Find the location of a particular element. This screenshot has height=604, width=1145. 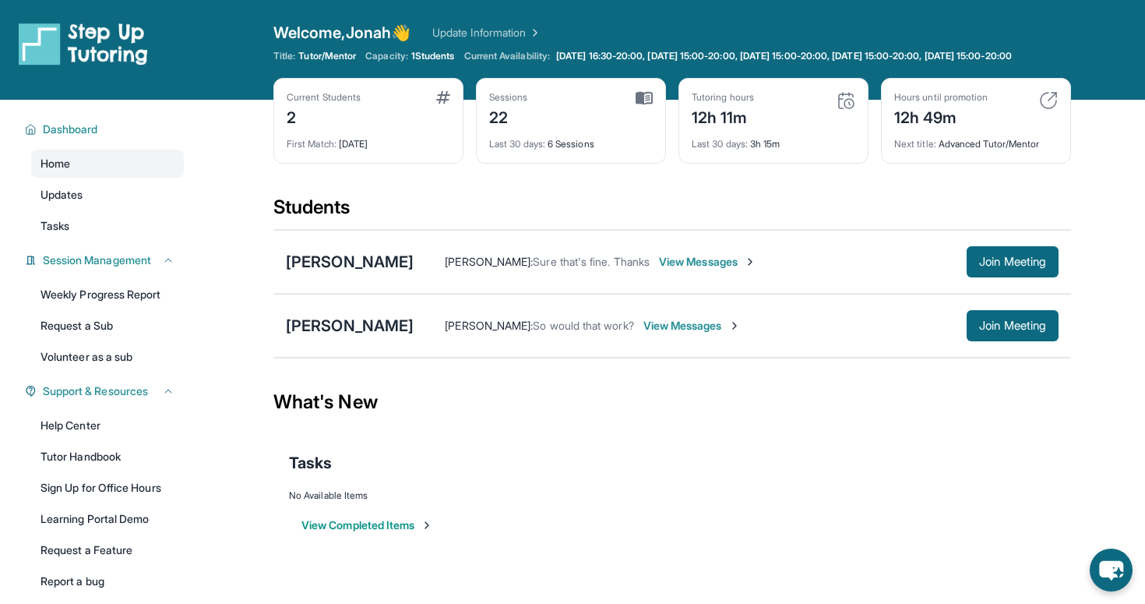

a: Update Information is located at coordinates (487, 33).